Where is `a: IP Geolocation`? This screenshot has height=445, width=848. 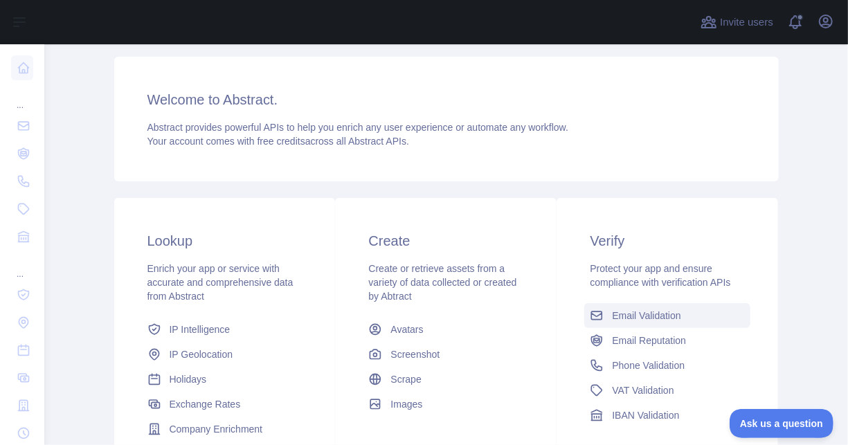 a: IP Geolocation is located at coordinates (225, 355).